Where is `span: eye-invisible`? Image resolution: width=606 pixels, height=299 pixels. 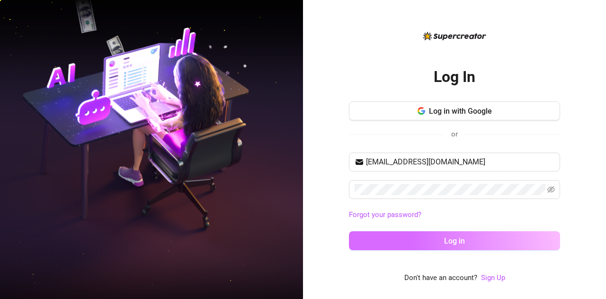 span: eye-invisible is located at coordinates (551, 189).